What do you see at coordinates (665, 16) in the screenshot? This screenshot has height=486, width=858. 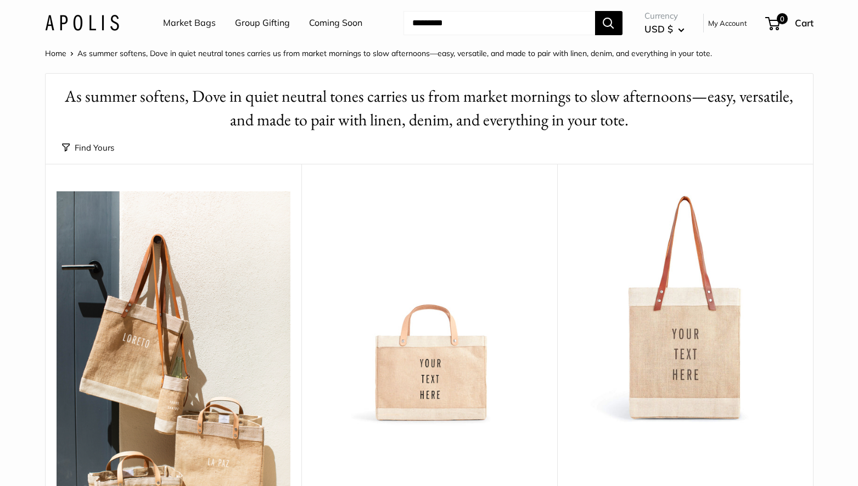 I see `span: Currency` at bounding box center [665, 16].